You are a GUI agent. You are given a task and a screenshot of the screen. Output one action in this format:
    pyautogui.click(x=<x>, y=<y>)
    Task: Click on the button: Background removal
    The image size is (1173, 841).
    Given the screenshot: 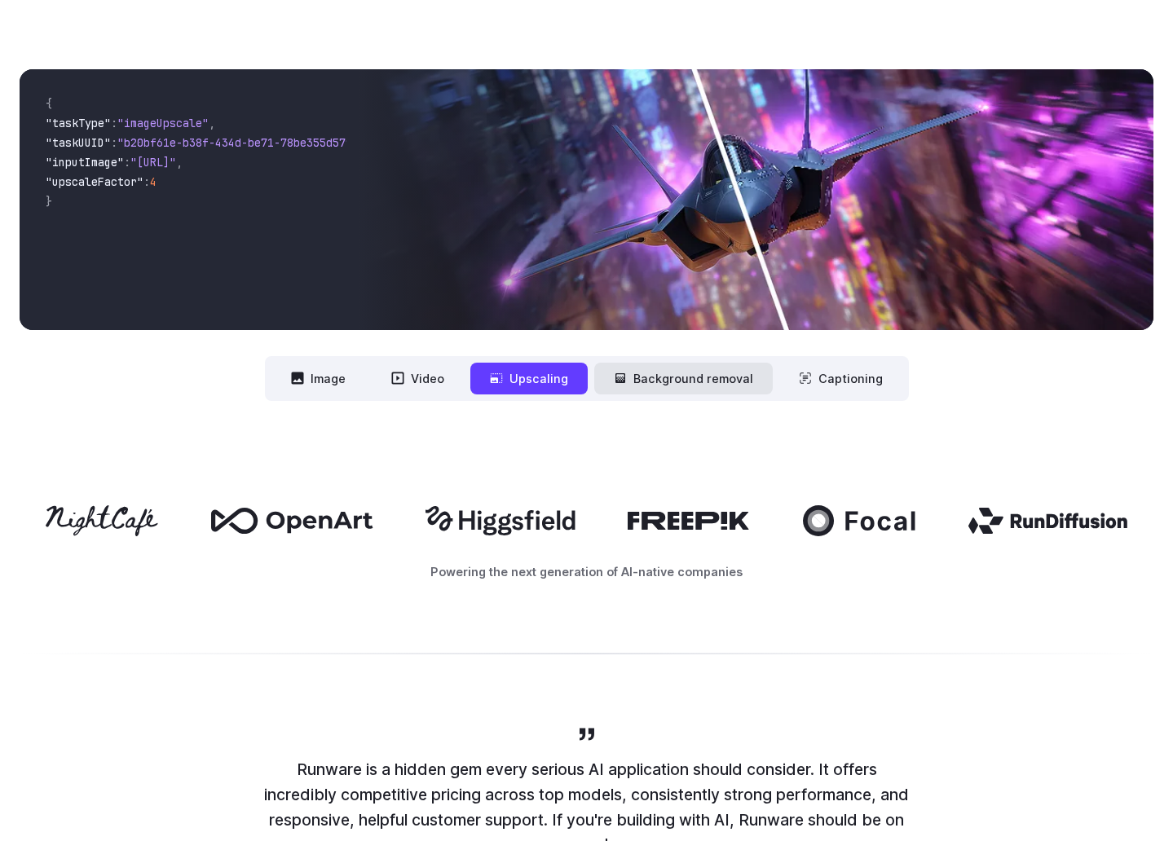 What is the action you would take?
    pyautogui.click(x=683, y=378)
    